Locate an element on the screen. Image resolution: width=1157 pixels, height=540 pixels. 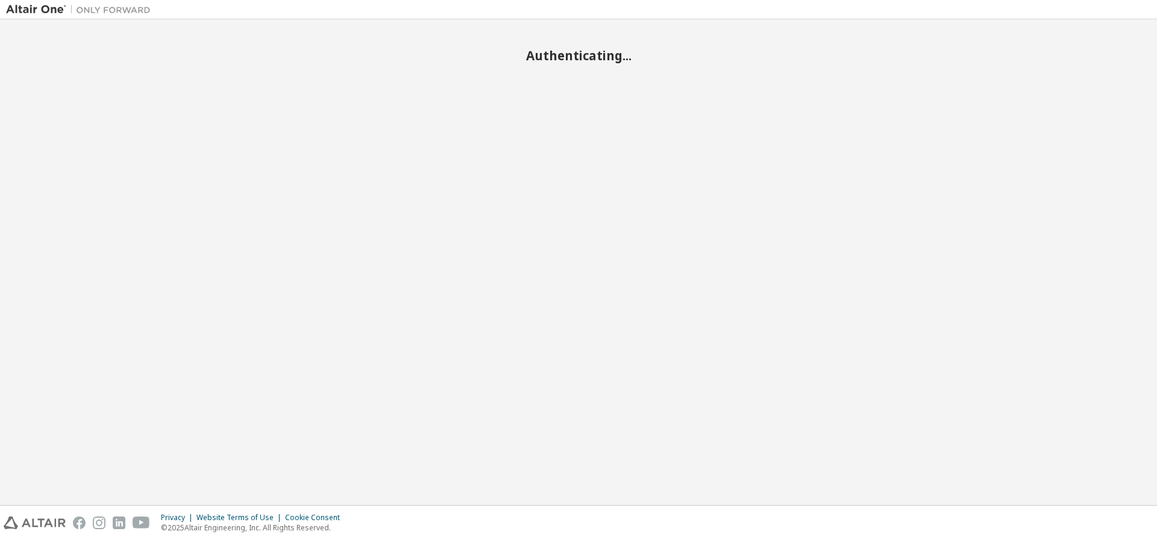
img: facebook.svg is located at coordinates (79, 522).